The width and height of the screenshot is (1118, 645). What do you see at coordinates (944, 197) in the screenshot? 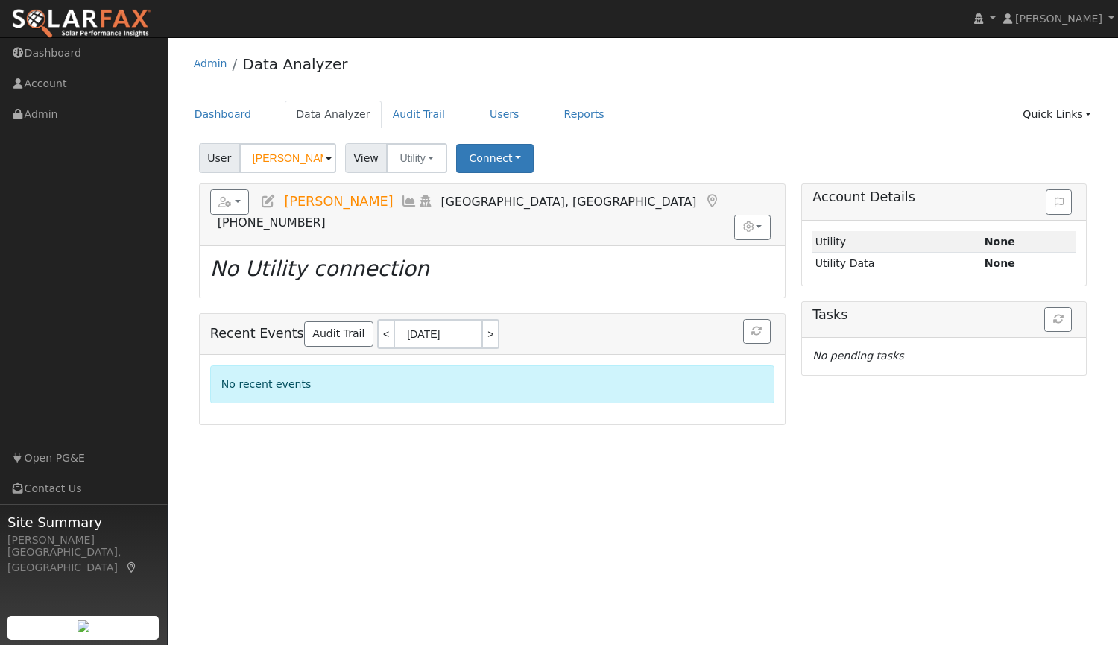
I see `h5: Account Details` at bounding box center [944, 197].